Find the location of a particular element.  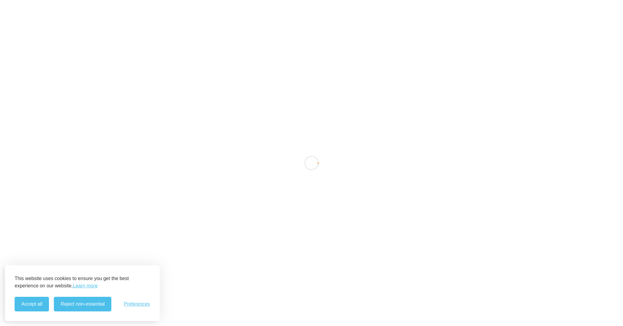

a: Learn more is located at coordinates (85, 286).